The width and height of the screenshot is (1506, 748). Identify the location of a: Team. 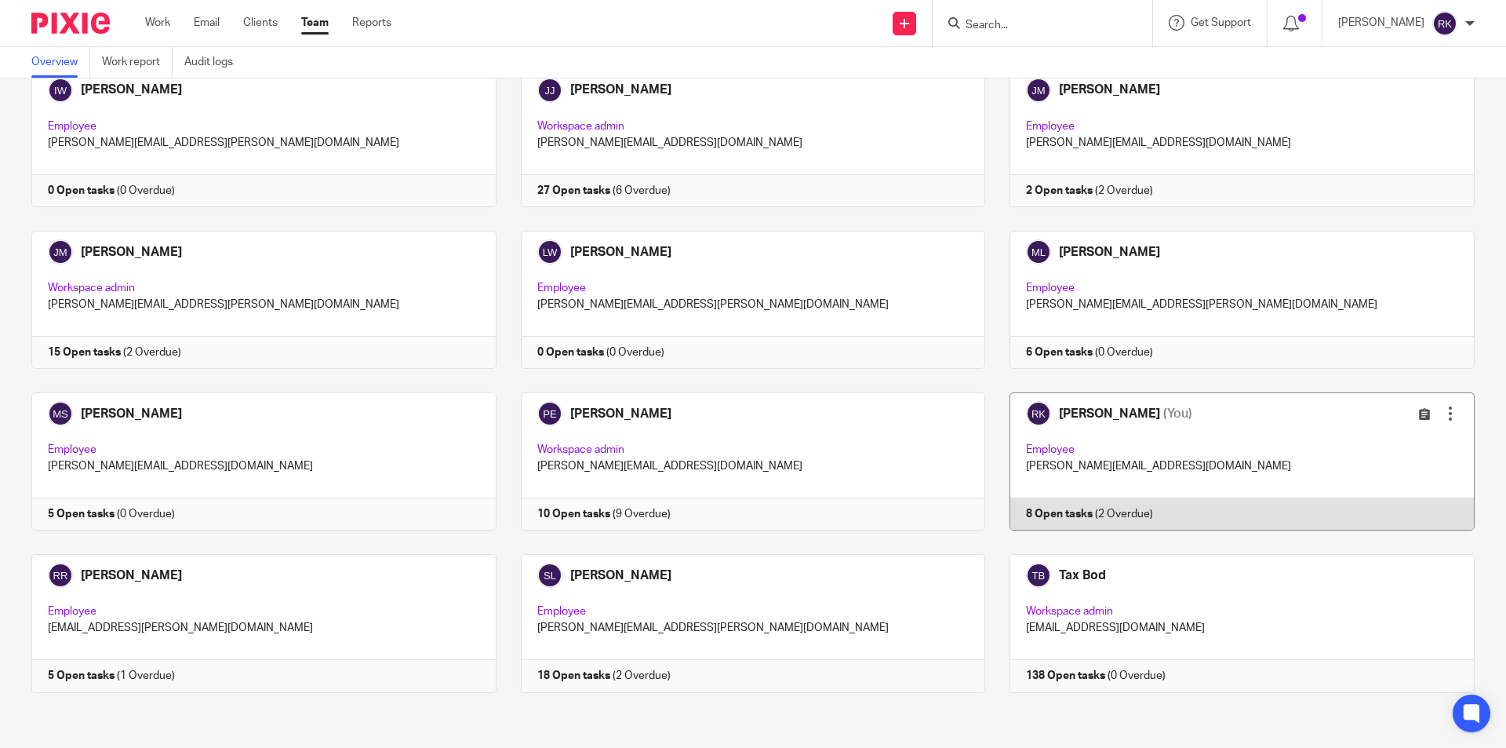
(315, 23).